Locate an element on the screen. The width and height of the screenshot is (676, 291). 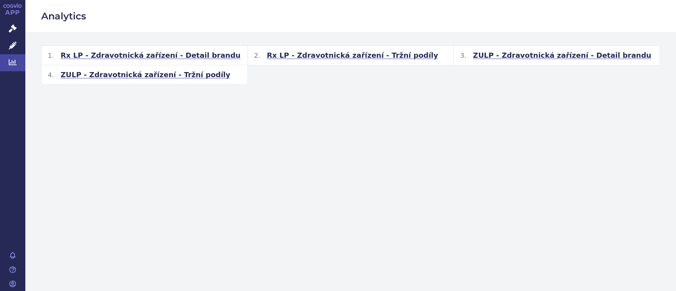
button: Rx LP - Zdravotnická zařízení - Tržní podíly is located at coordinates (351, 55).